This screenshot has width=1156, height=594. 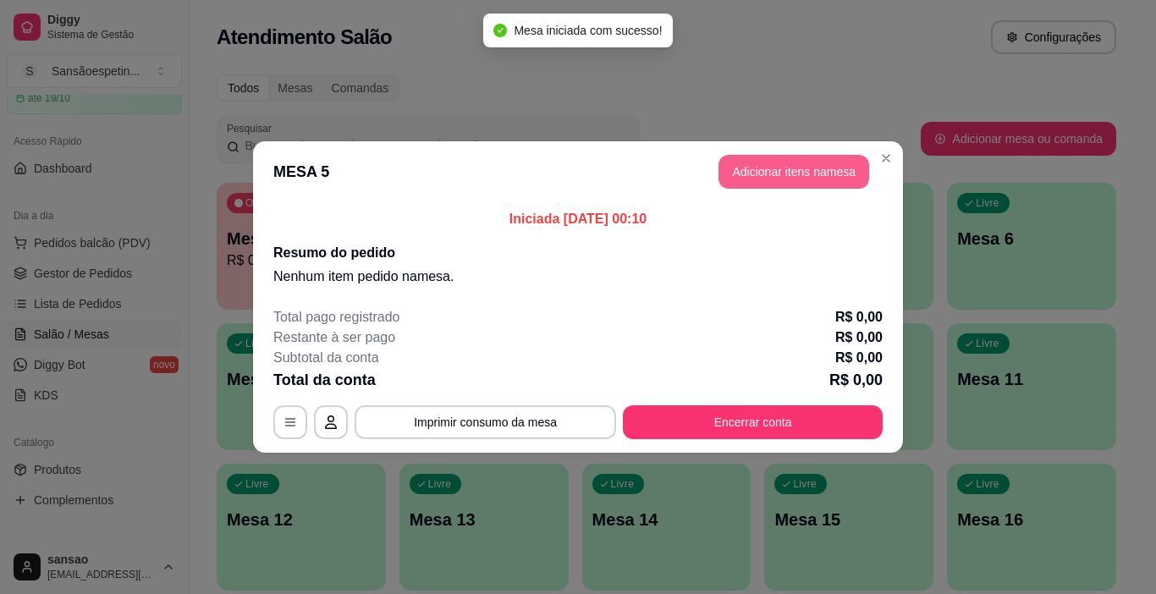 I want to click on button: Close, so click(x=886, y=158).